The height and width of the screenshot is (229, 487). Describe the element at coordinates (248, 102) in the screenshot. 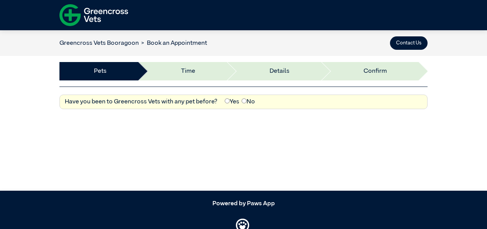

I see `label: No` at that location.